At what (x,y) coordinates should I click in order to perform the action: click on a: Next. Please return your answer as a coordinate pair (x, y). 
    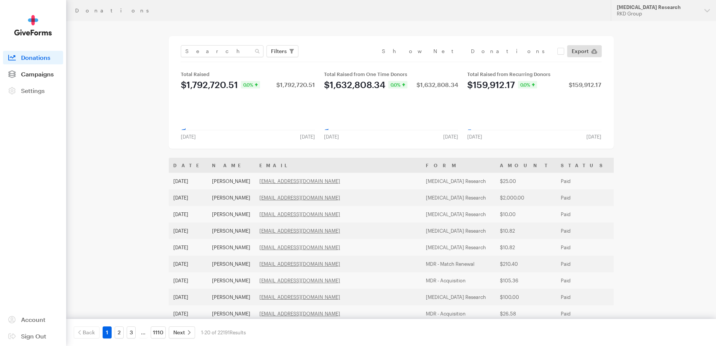
    Looking at the image, I should click on (182, 332).